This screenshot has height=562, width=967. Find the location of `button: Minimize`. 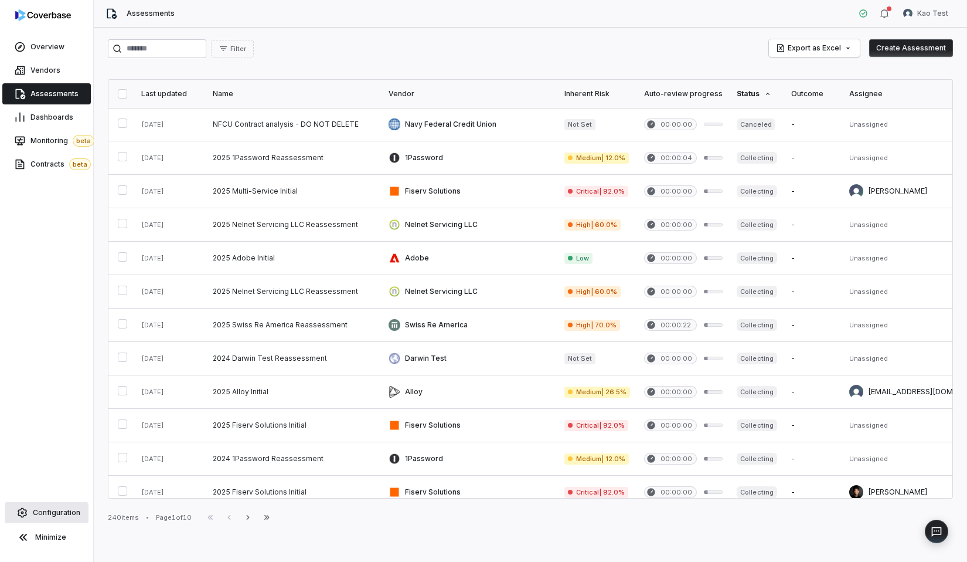

button: Minimize is located at coordinates (46, 537).